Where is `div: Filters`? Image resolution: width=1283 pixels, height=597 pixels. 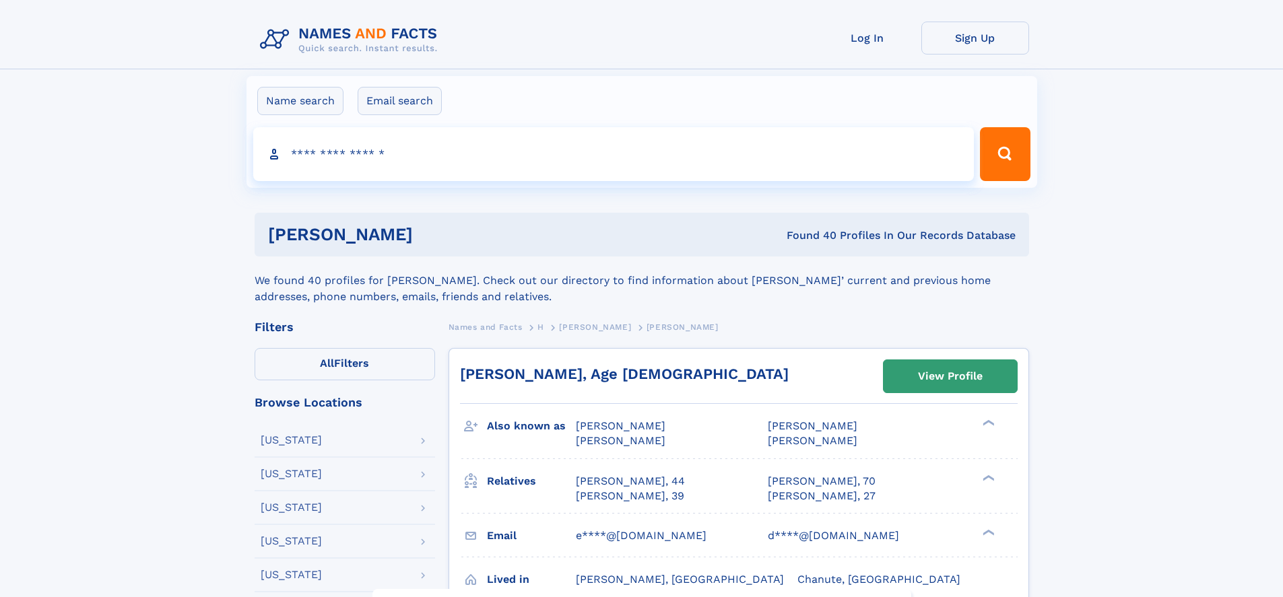
div: Filters is located at coordinates (345, 327).